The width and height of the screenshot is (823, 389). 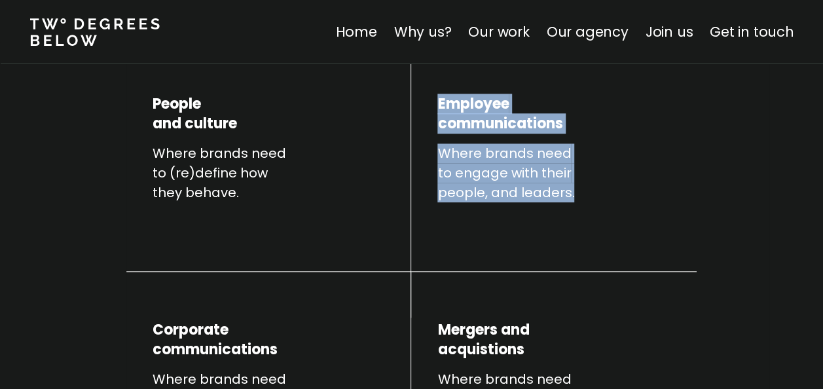 What do you see at coordinates (498, 31) in the screenshot?
I see `a: Our work` at bounding box center [498, 31].